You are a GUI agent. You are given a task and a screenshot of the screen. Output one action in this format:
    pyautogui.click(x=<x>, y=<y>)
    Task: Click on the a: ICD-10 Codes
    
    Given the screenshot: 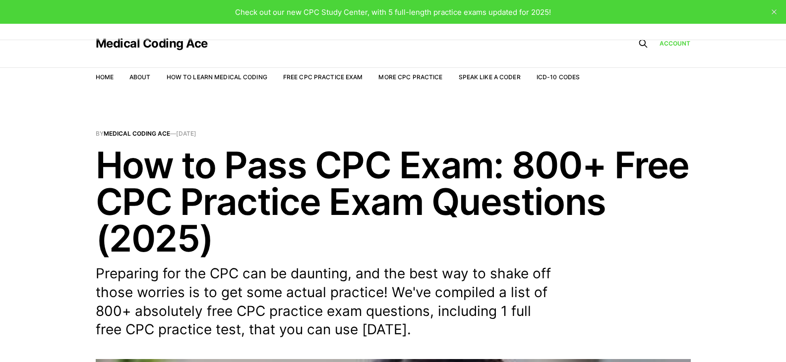 What is the action you would take?
    pyautogui.click(x=558, y=77)
    